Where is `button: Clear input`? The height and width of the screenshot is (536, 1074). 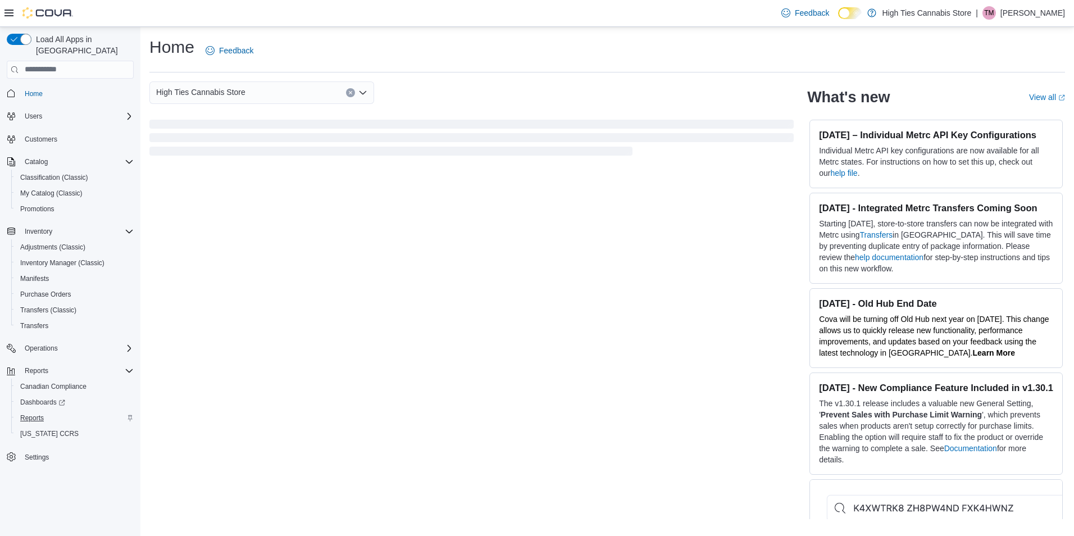
button: Clear input is located at coordinates (350, 93).